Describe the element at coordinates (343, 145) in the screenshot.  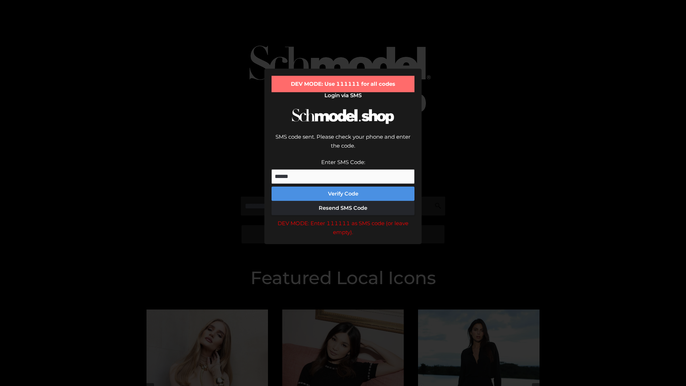
I see `div: SMS code sent. Please check your phone and enter the code.` at that location.